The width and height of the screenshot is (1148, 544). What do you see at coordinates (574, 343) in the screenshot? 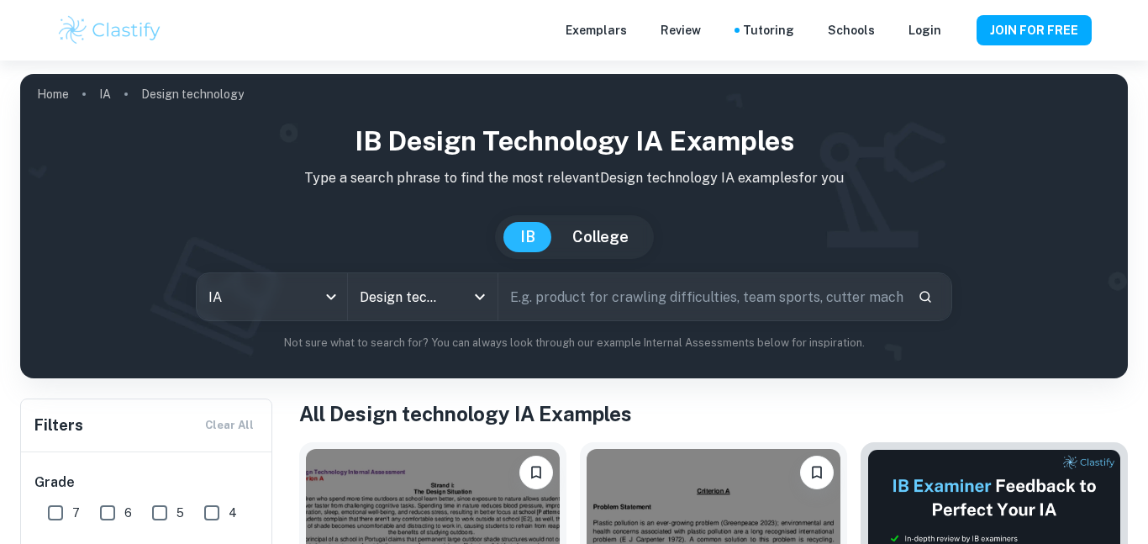
I see `p: Not sure what to search for? You can always look through our example Internal Assessments below f...` at bounding box center [574, 343].